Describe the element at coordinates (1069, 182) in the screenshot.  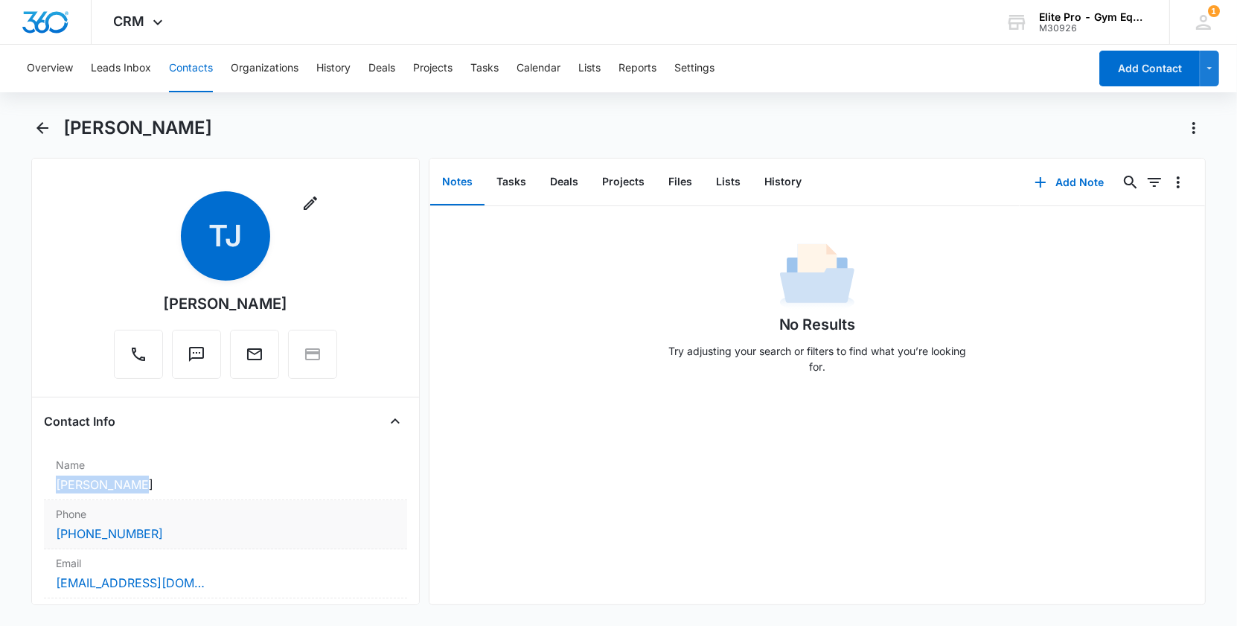
I see `button: Add Note` at that location.